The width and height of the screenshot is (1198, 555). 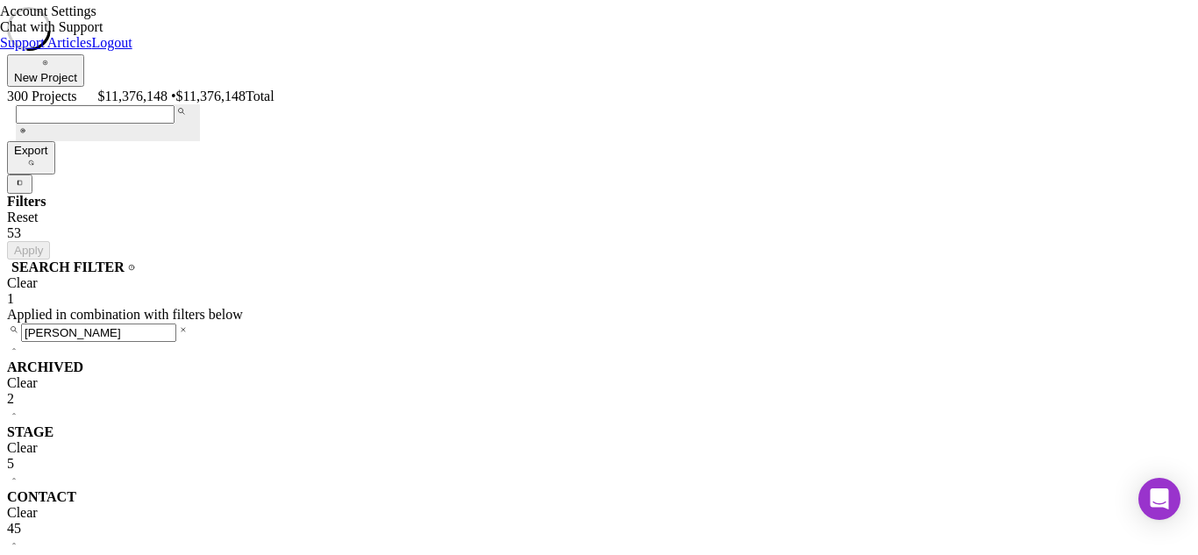 I want to click on button: Export, so click(x=31, y=157).